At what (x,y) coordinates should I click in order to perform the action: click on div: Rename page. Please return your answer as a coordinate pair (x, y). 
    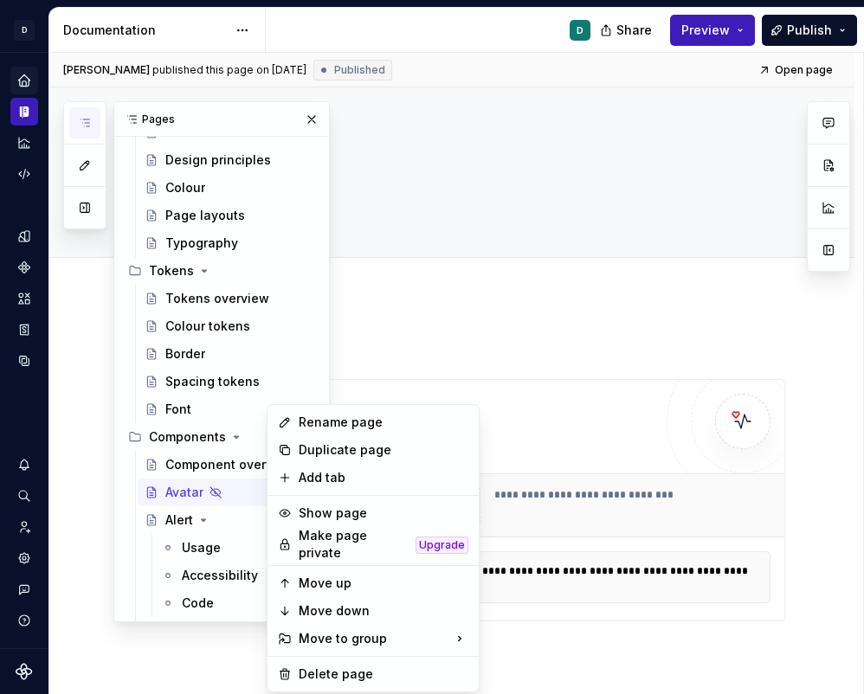
    Looking at the image, I should click on (384, 422).